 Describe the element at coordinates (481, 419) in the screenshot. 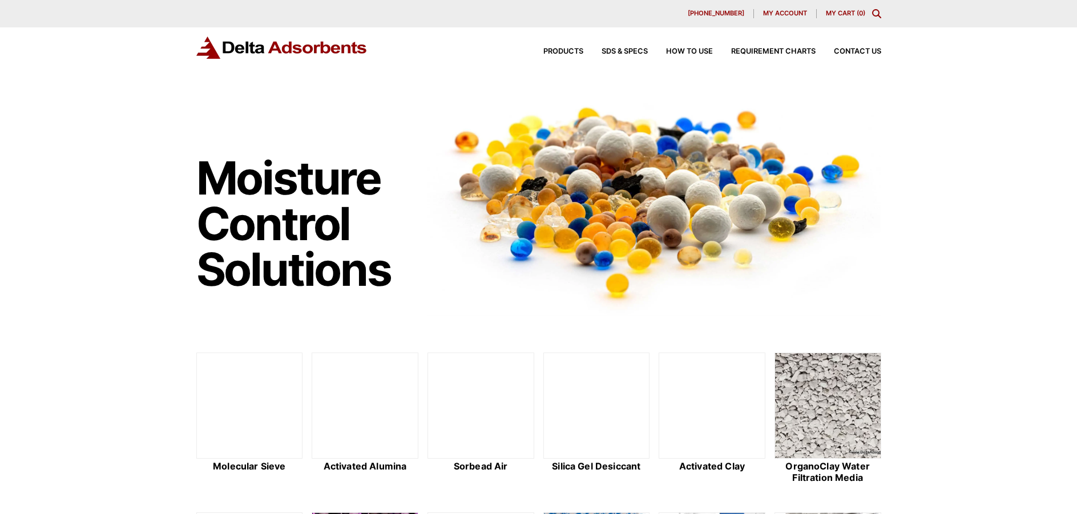

I see `a: Sorbead Air` at that location.